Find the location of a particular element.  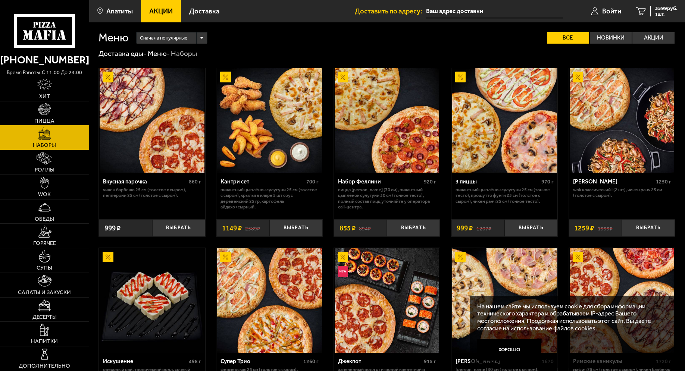

span: Салаты и закуски is located at coordinates (44, 293).